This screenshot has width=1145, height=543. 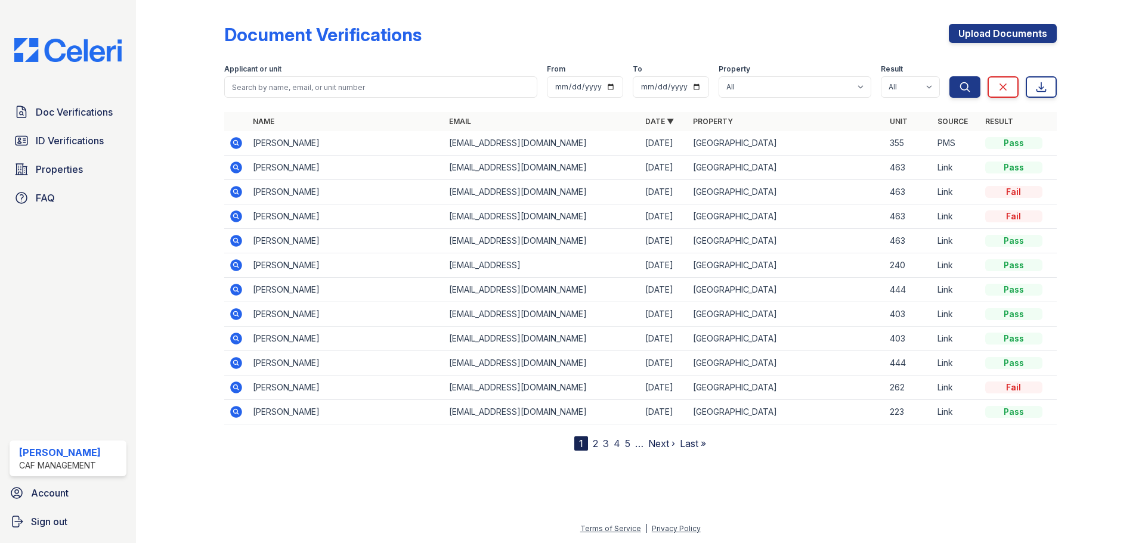 I want to click on a: Account, so click(x=68, y=493).